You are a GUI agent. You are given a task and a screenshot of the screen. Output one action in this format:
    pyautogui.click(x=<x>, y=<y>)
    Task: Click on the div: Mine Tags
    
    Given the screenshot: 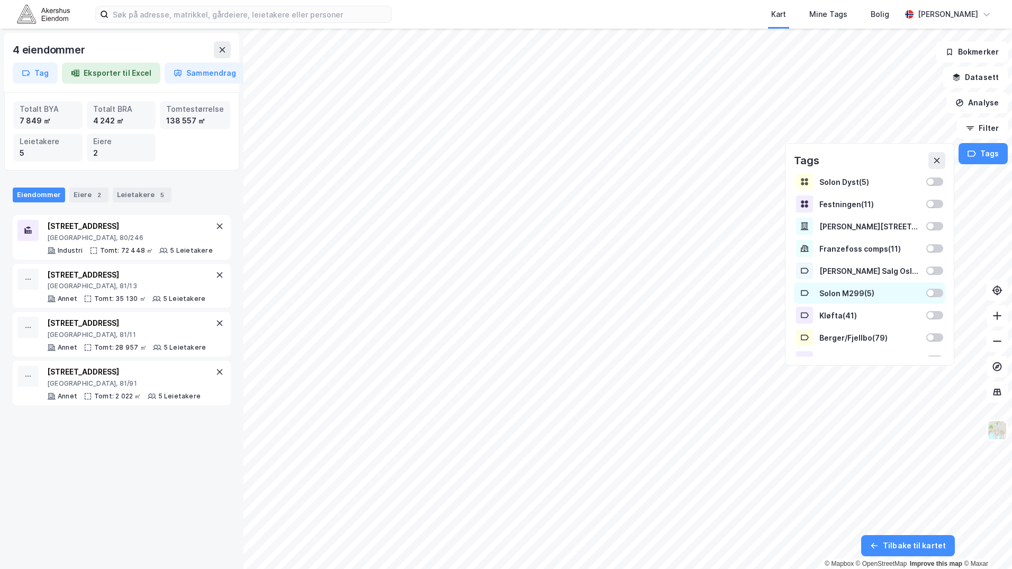 What is the action you would take?
    pyautogui.click(x=829, y=14)
    